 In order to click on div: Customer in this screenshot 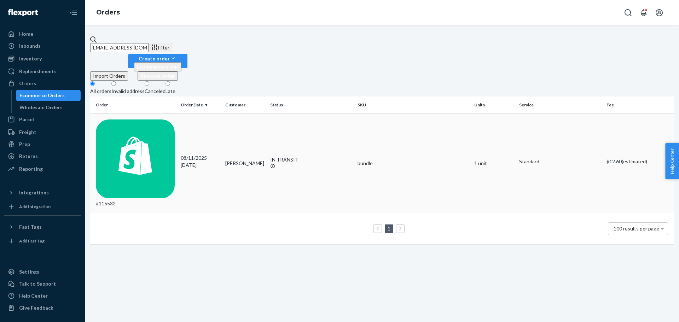, I will do `click(245, 105)`.